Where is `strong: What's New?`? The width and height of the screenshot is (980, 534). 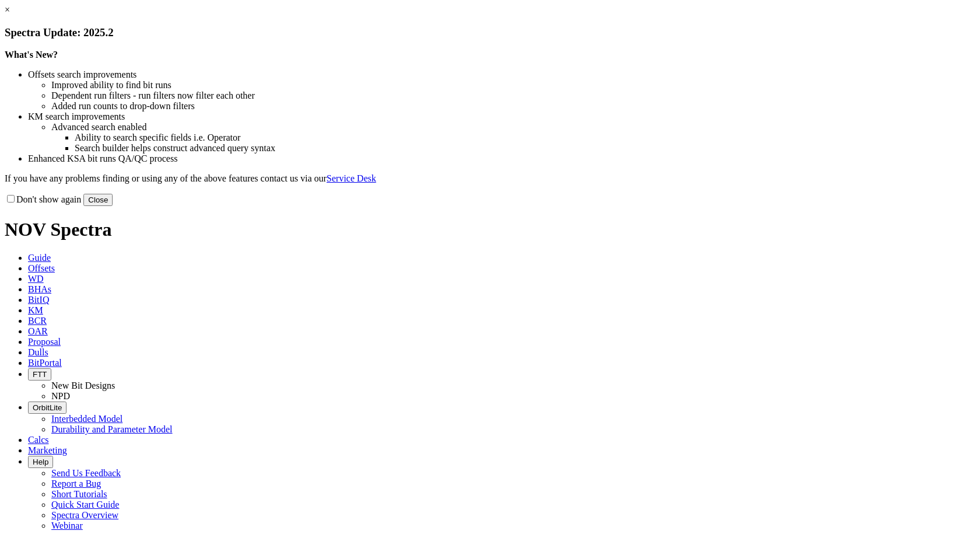 strong: What's New? is located at coordinates (31, 54).